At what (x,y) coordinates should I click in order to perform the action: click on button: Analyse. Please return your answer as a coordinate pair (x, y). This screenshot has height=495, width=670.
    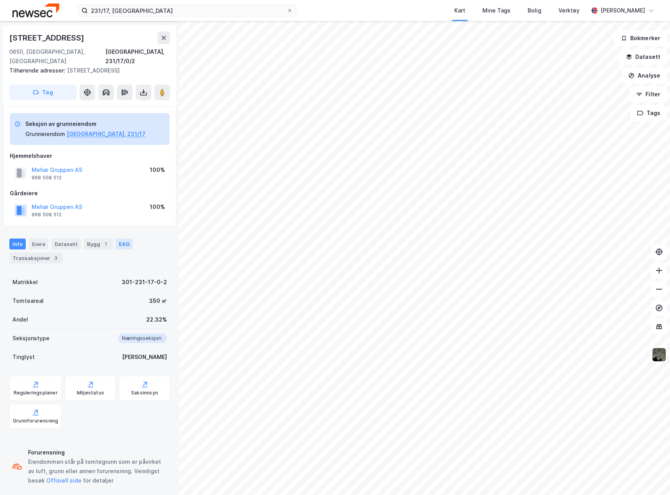
    Looking at the image, I should click on (644, 76).